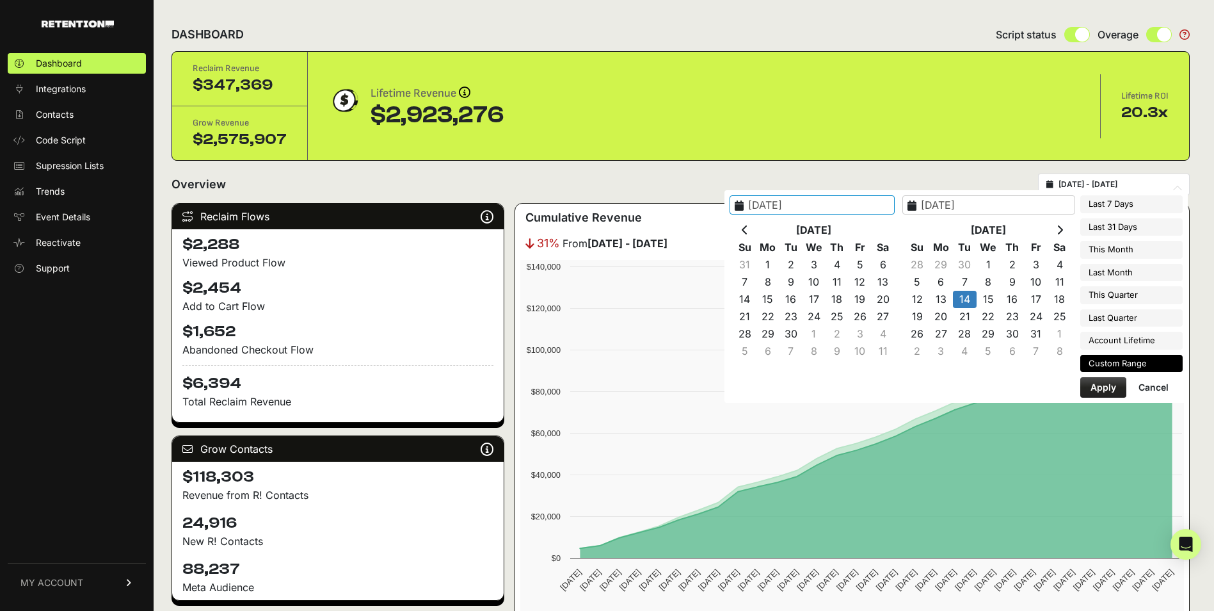 The width and height of the screenshot is (1214, 611). Describe the element at coordinates (768, 299) in the screenshot. I see `td: 15` at that location.